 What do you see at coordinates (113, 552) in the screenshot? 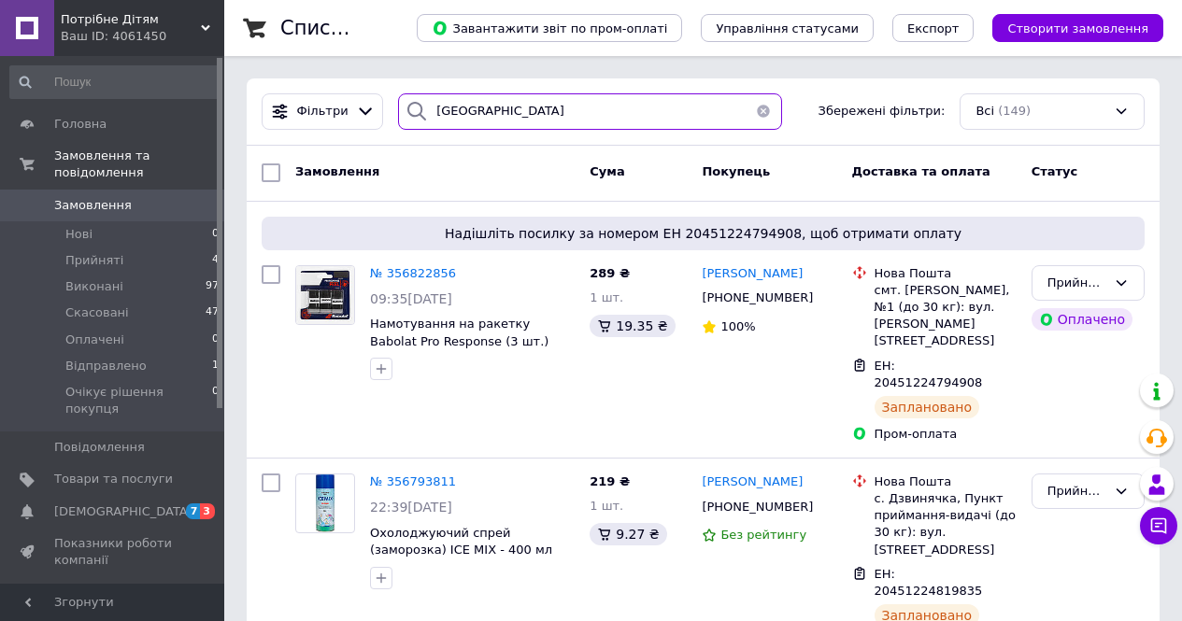
I see `span: Показники роботи компанії` at bounding box center [113, 552].